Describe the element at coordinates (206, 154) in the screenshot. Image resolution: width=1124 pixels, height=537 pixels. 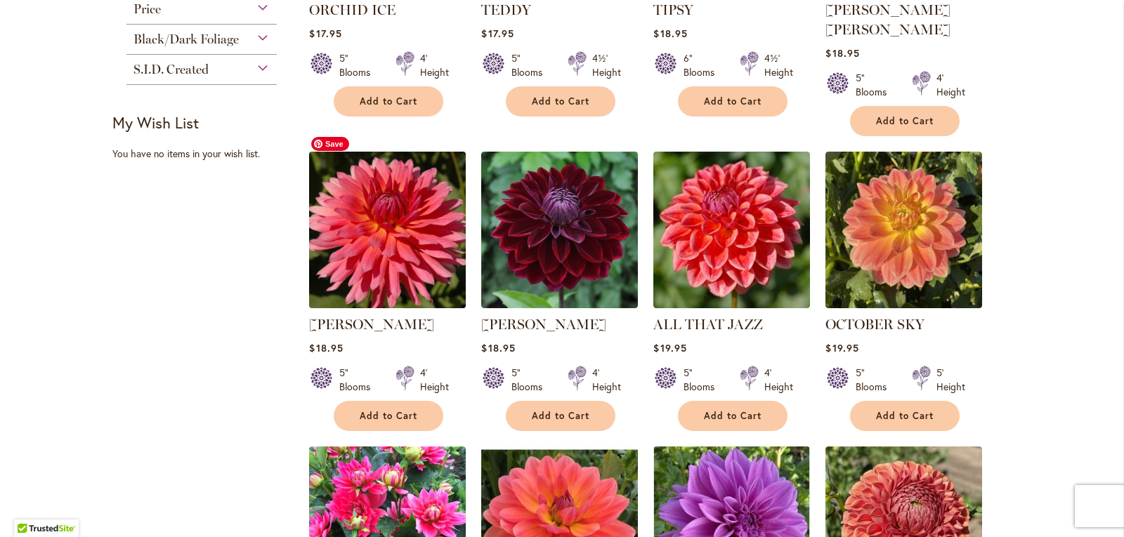
I see `div: You have no items in your wish list.` at that location.